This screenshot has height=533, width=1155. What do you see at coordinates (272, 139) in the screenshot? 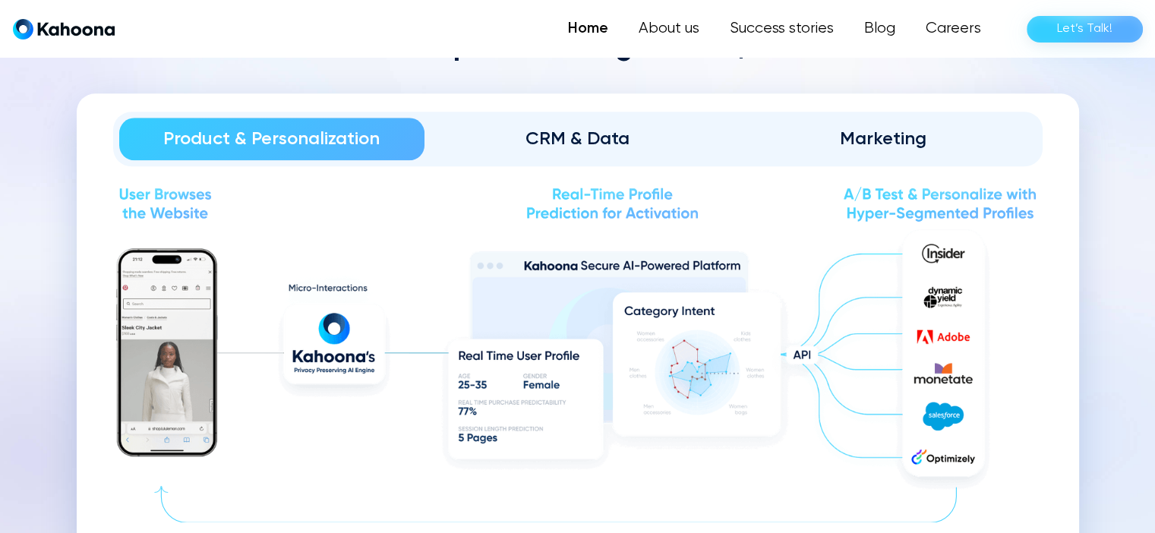
I see `div: Product & Personalization` at bounding box center [272, 139].